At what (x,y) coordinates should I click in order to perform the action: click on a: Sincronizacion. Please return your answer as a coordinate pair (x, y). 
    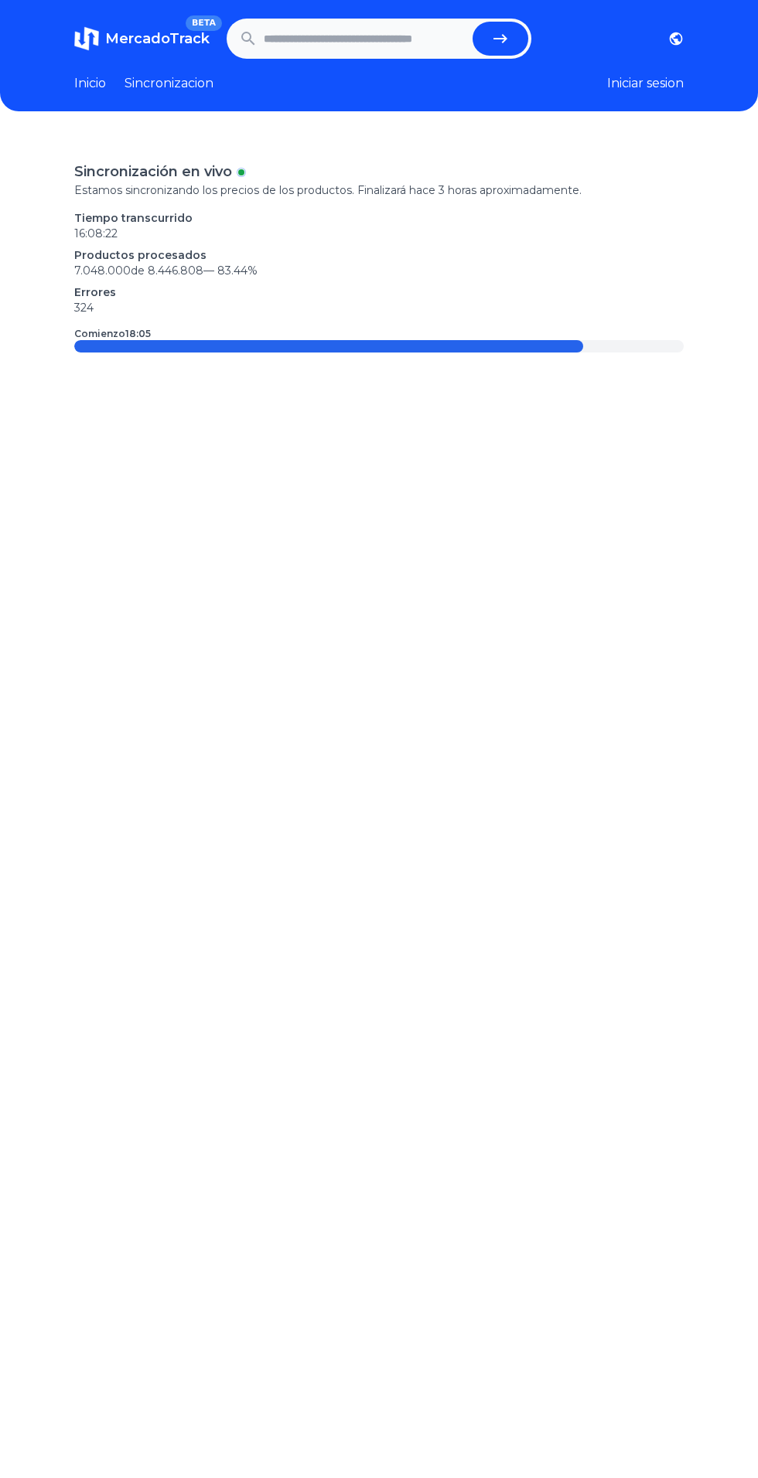
    Looking at the image, I should click on (169, 83).